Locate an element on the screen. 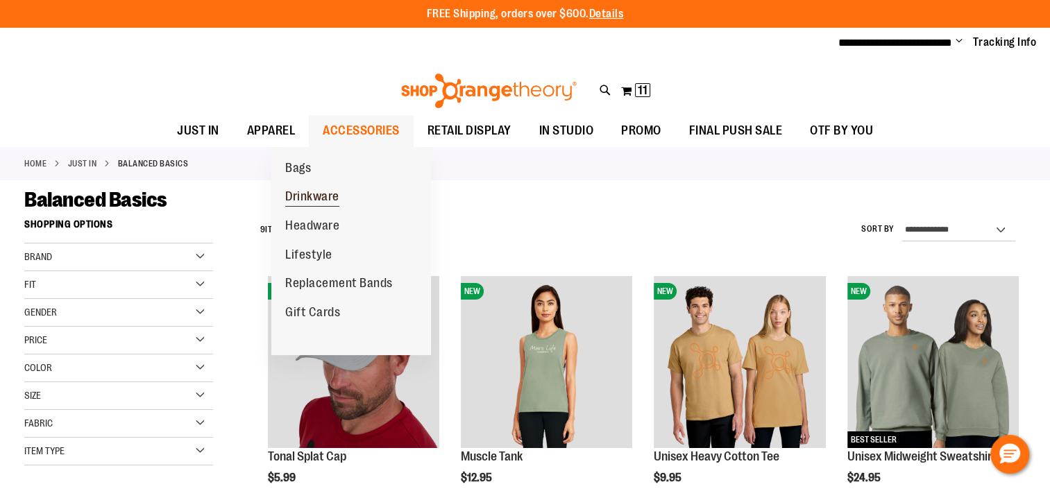 The image size is (1050, 491). a: Unisex Heavy Cotton TeeNEW is located at coordinates (739, 363).